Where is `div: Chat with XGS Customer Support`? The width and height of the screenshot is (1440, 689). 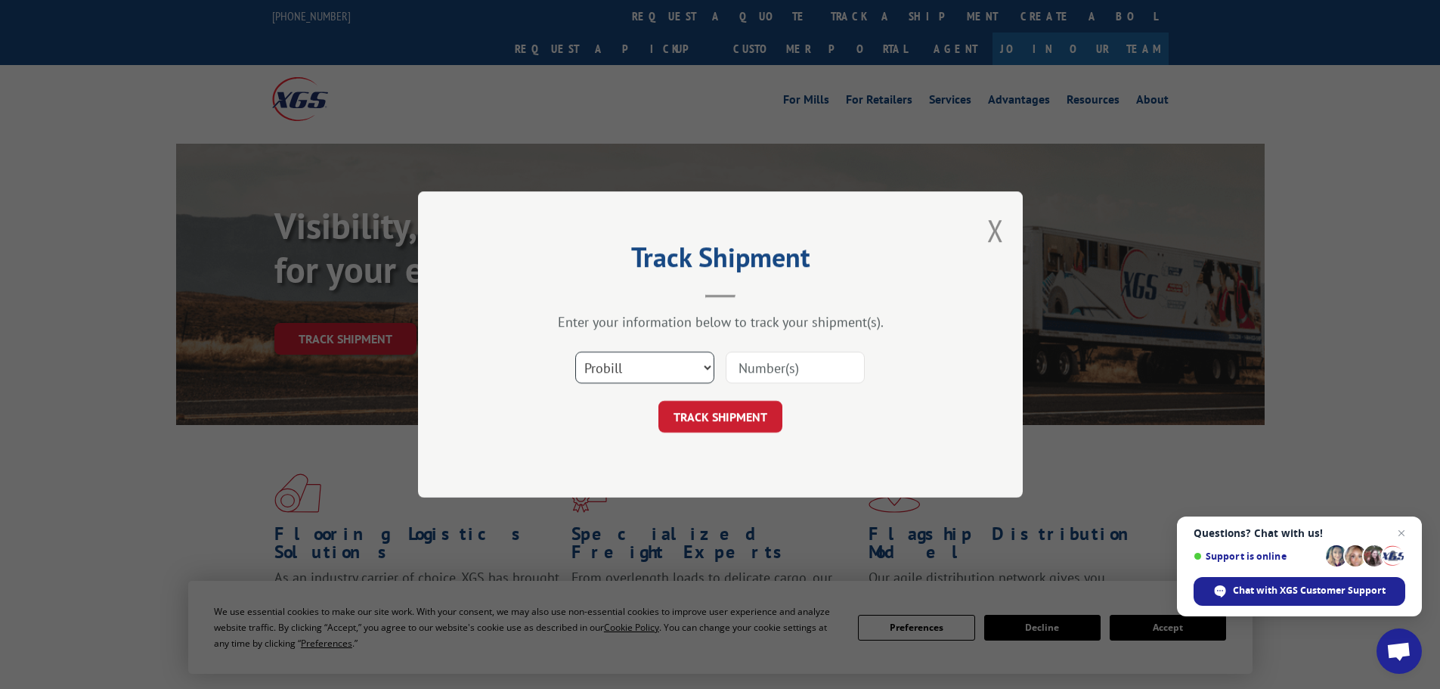
div: Chat with XGS Customer Support is located at coordinates (1299, 591).